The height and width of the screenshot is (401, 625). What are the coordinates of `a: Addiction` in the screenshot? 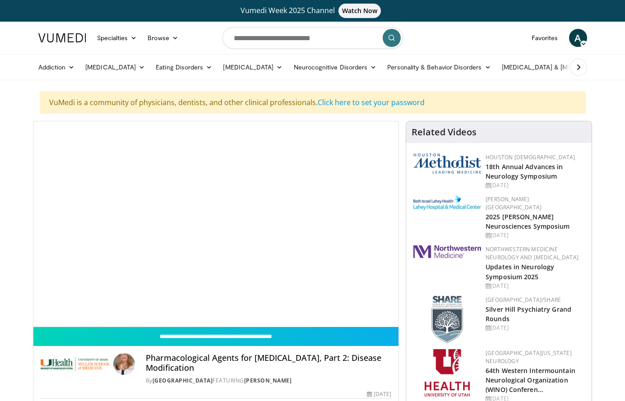 It's located at (56, 67).